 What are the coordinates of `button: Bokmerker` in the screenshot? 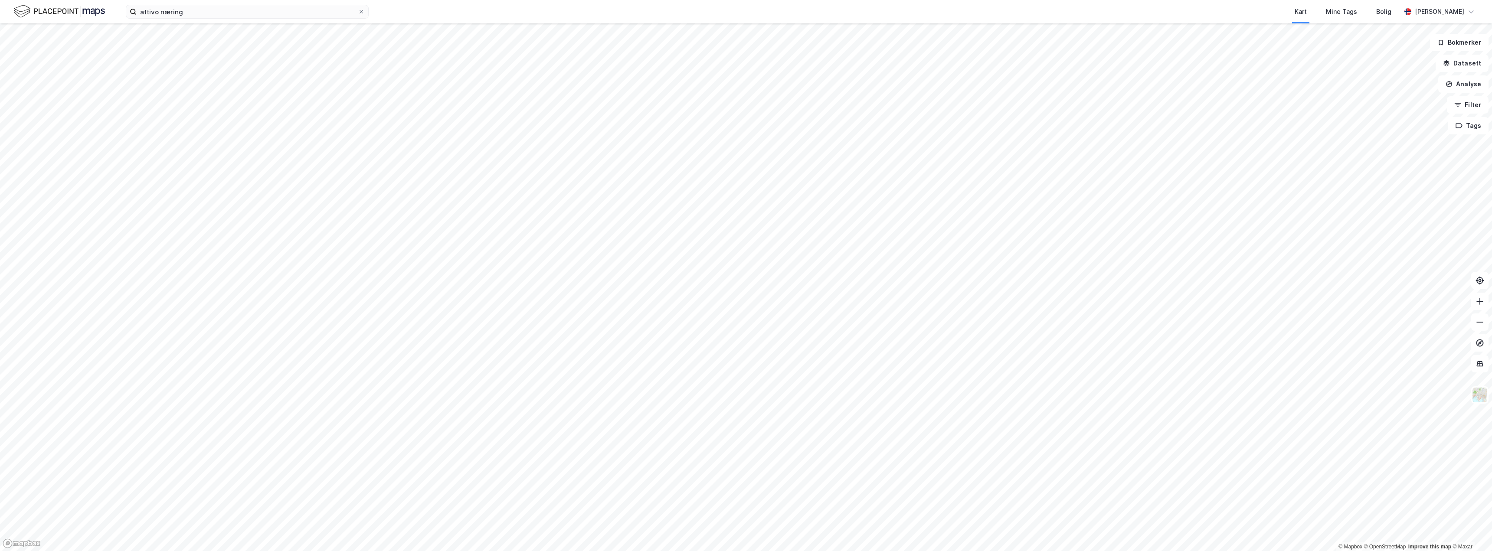 It's located at (1459, 43).